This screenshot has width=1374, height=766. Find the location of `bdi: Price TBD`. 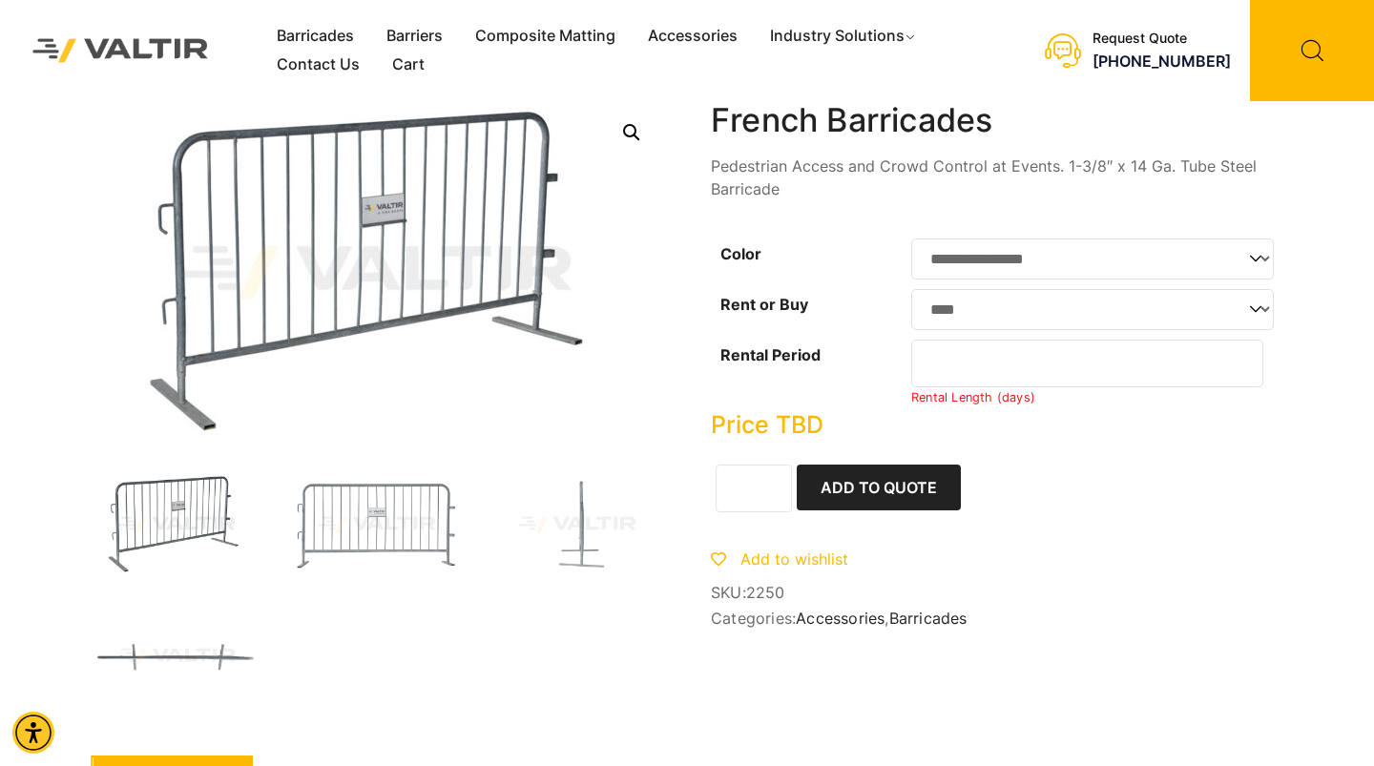

bdi: Price TBD is located at coordinates (767, 425).